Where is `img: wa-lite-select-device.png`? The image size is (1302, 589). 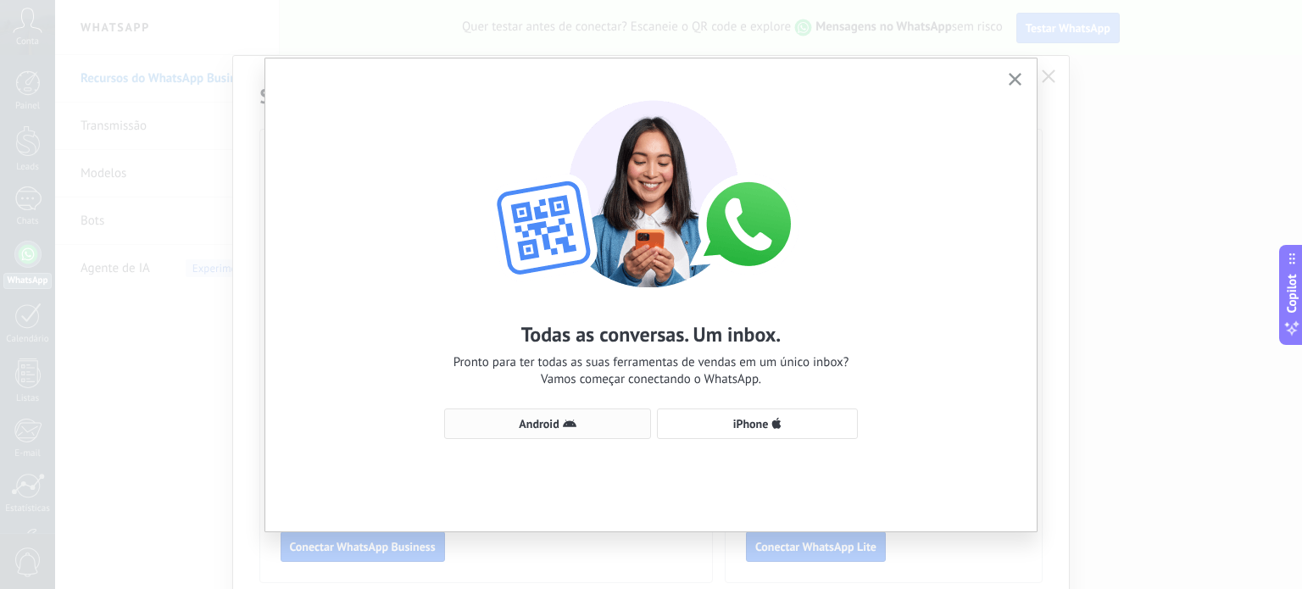
img: wa-lite-select-device.png is located at coordinates (651, 186).